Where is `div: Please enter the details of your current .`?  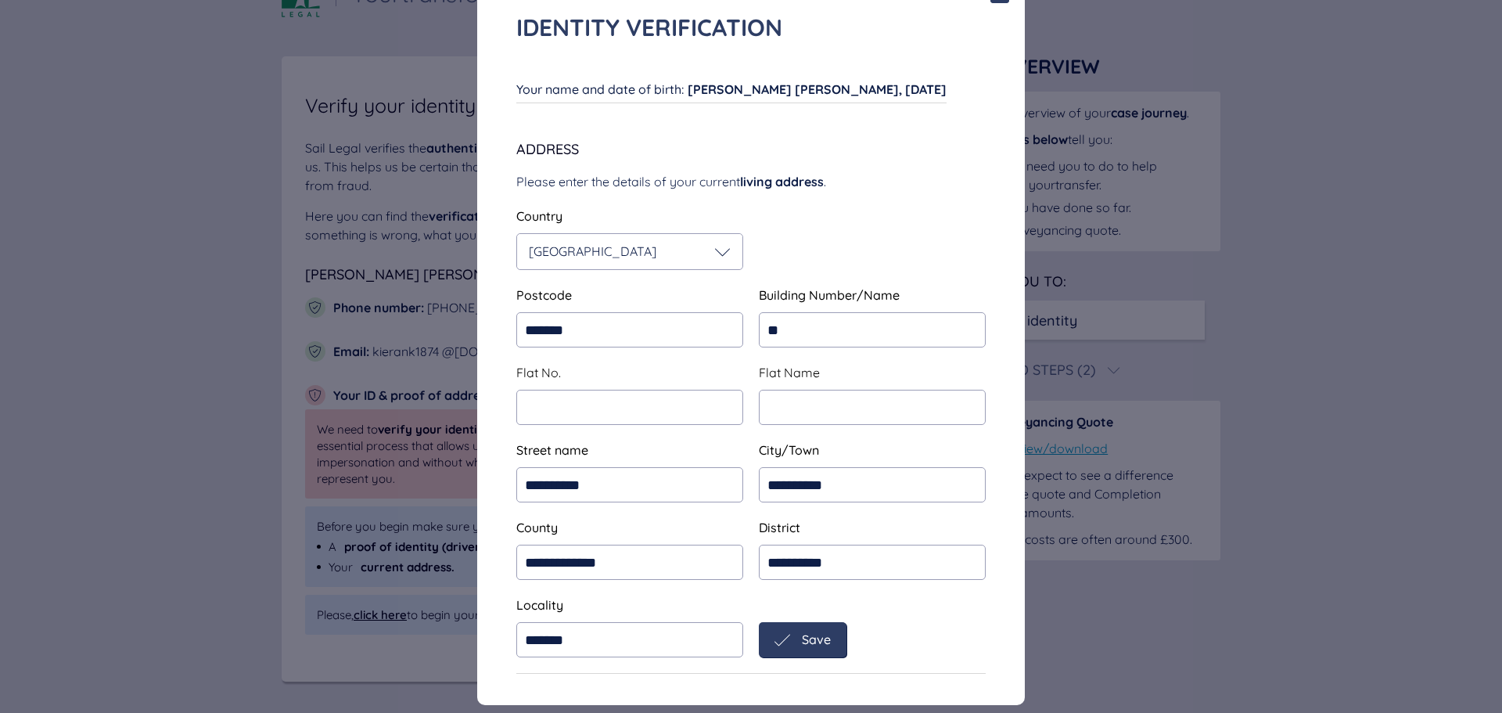
div: Please enter the details of your current . is located at coordinates (751, 182).